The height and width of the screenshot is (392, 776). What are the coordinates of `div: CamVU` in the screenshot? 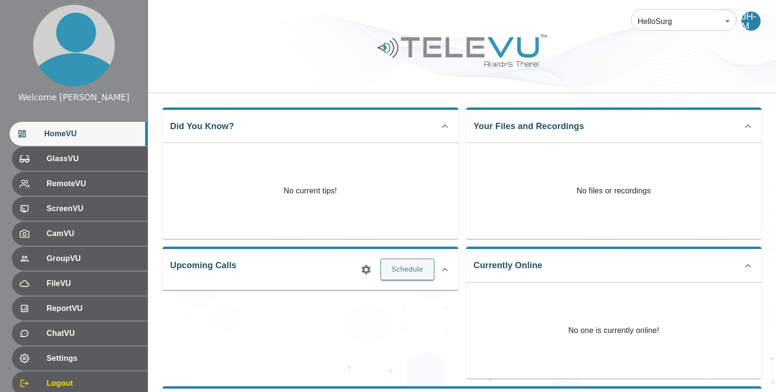 It's located at (80, 234).